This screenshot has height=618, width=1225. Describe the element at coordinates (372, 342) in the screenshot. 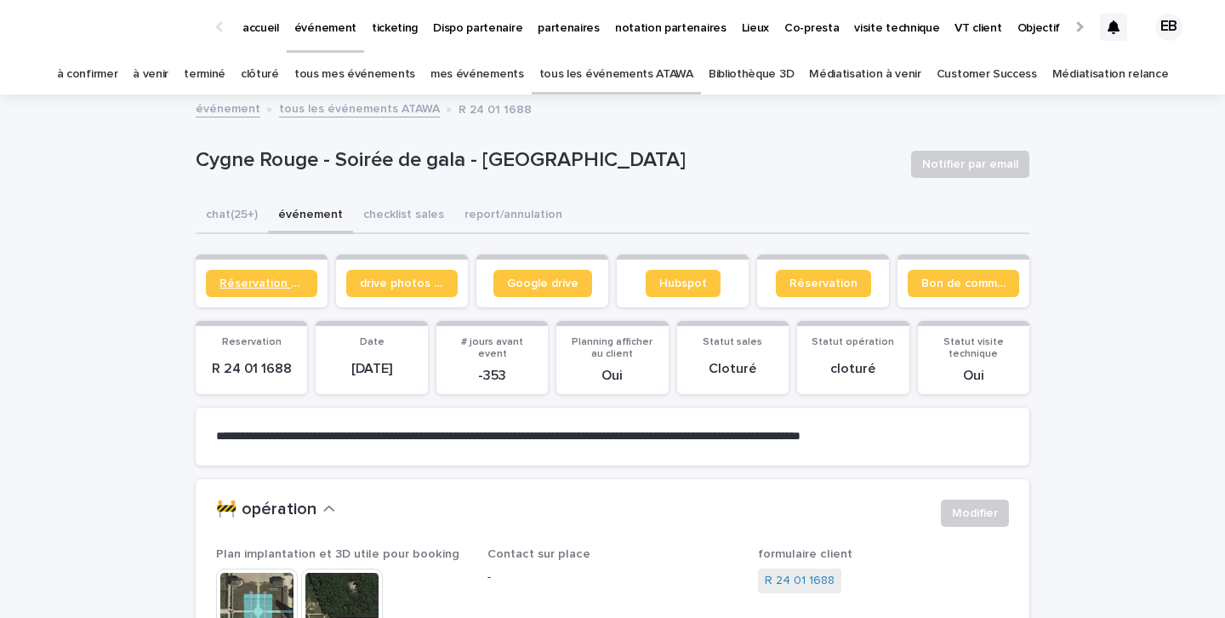

I see `span: Date` at that location.